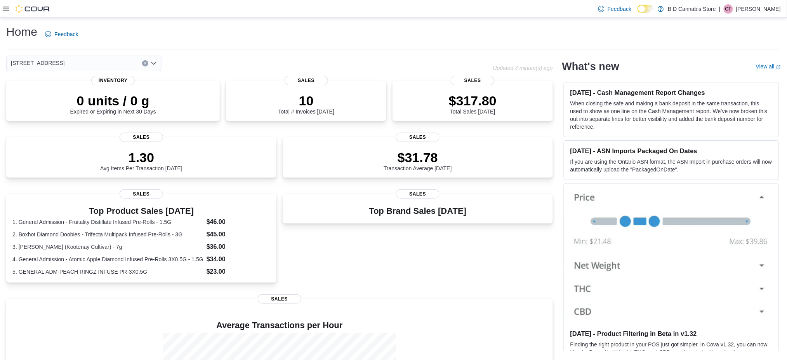 The height and width of the screenshot is (360, 787). Describe the element at coordinates (108, 271) in the screenshot. I see `dt: 5. GENERAL ADM-PEACH RINGZ INFUSE PR-3X0.5G` at that location.